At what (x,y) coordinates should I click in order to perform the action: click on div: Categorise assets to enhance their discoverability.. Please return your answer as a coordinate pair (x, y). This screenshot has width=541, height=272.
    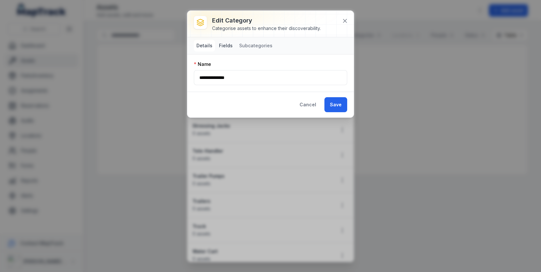
    Looking at the image, I should click on (266, 28).